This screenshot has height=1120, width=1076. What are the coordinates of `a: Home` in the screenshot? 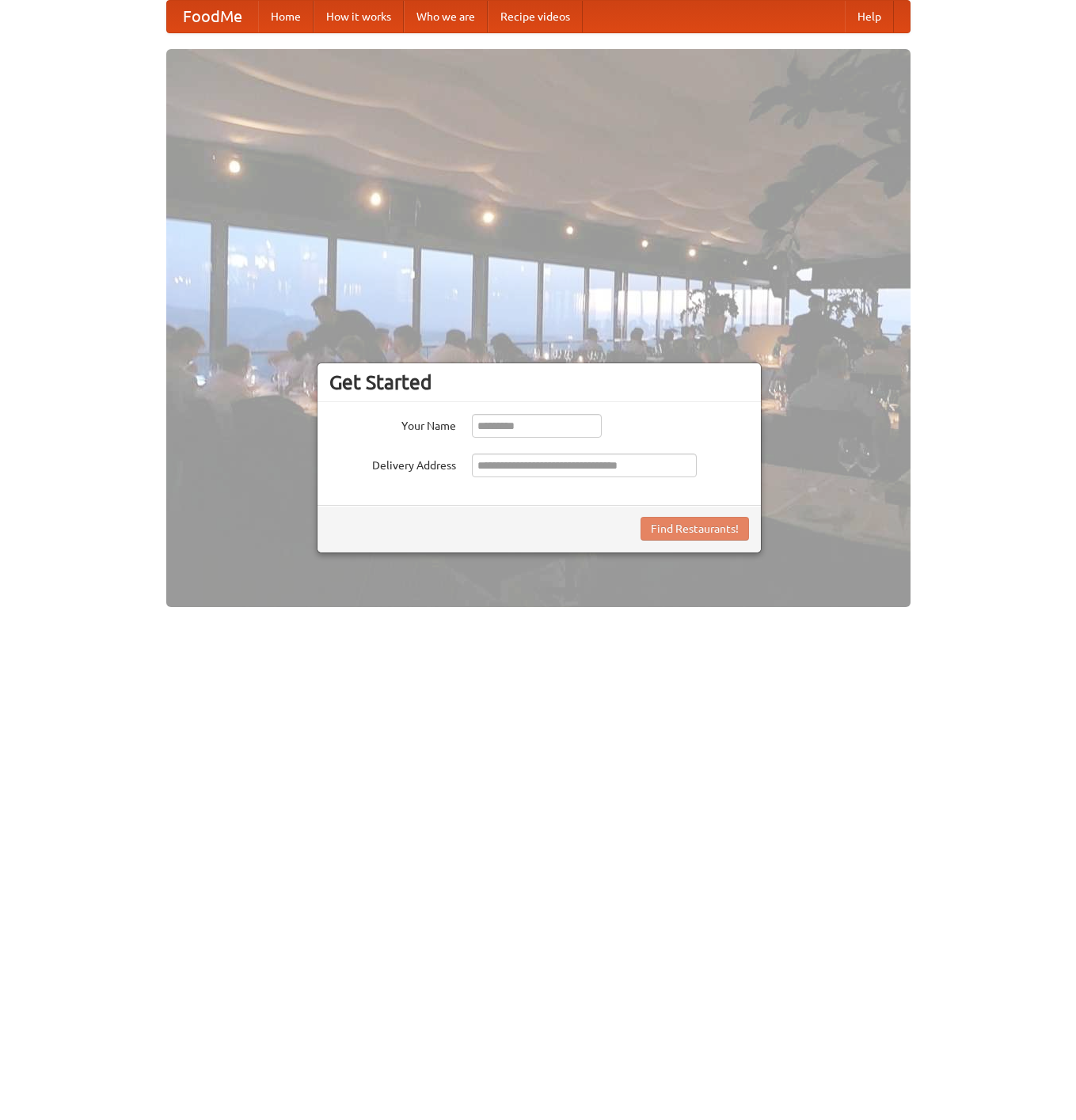 It's located at (286, 16).